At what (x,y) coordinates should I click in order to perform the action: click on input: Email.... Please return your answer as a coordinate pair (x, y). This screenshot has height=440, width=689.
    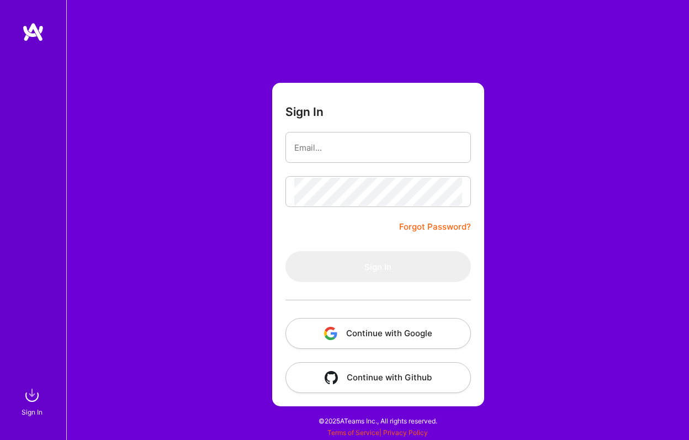
    Looking at the image, I should click on (378, 148).